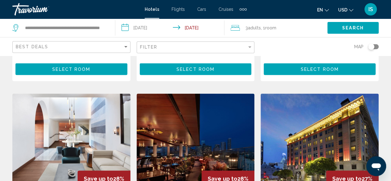 The image size is (391, 181). I want to click on span: , 1, so click(269, 28).